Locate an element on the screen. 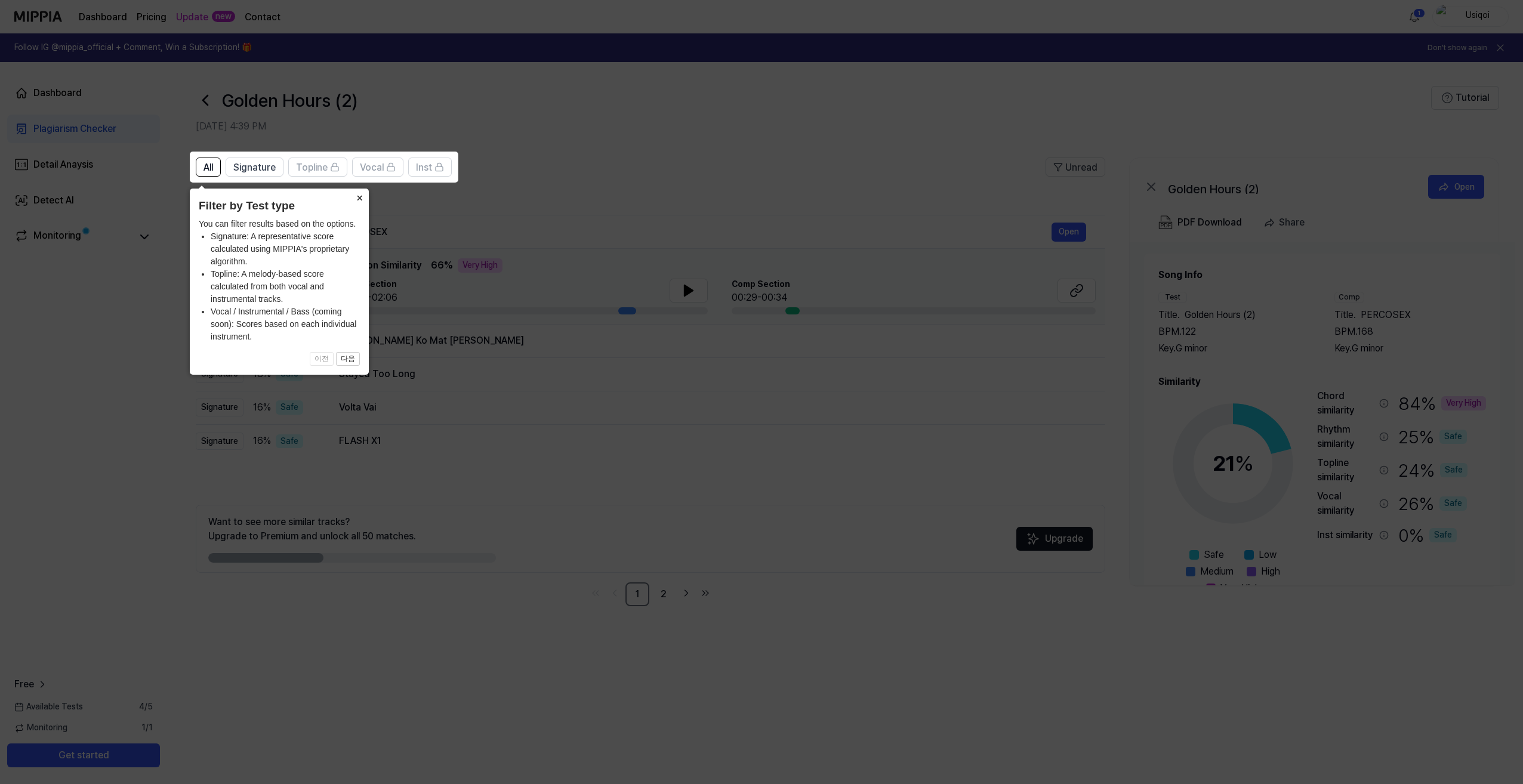 The height and width of the screenshot is (784, 1523). span: Signature is located at coordinates (254, 168).